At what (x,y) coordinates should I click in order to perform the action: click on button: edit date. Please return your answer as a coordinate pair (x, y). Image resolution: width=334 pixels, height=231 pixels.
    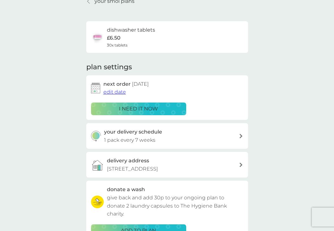
    Looking at the image, I should click on (114, 92).